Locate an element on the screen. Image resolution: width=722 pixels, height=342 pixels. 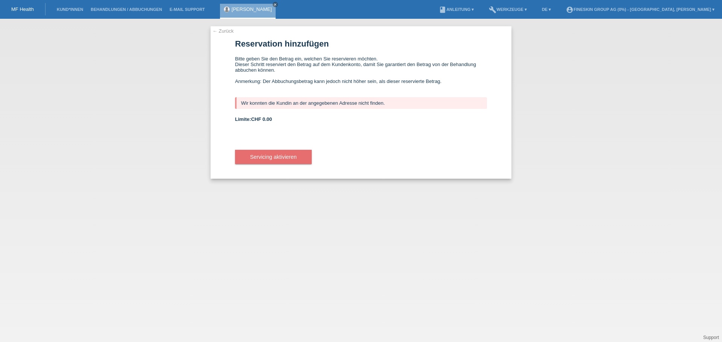
i: book is located at coordinates (442, 10).